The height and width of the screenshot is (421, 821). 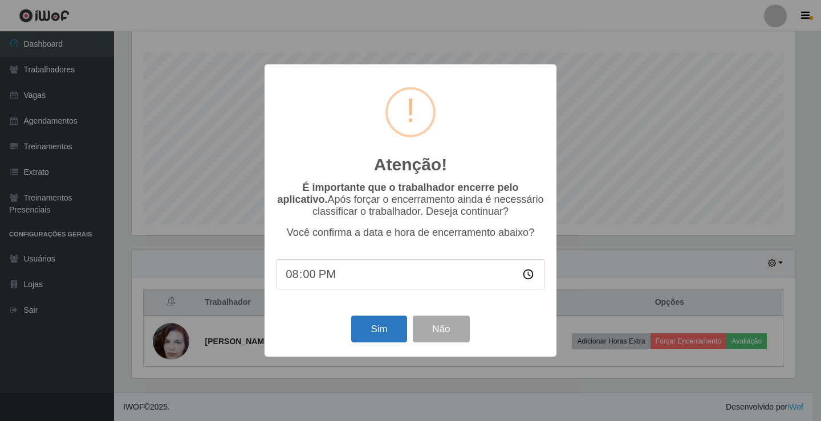 I want to click on p: Você confirma a data e hora de encerramento abaixo?, so click(x=411, y=233).